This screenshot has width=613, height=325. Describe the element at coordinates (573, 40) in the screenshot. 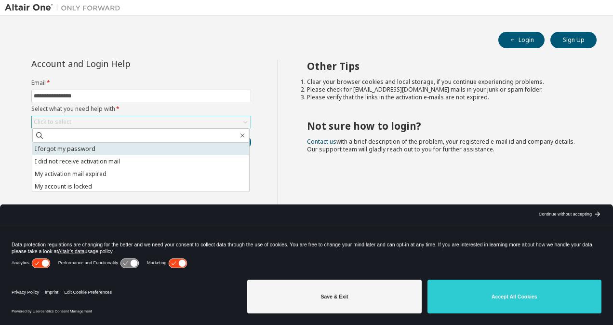

I see `button: Sign Up` at that location.